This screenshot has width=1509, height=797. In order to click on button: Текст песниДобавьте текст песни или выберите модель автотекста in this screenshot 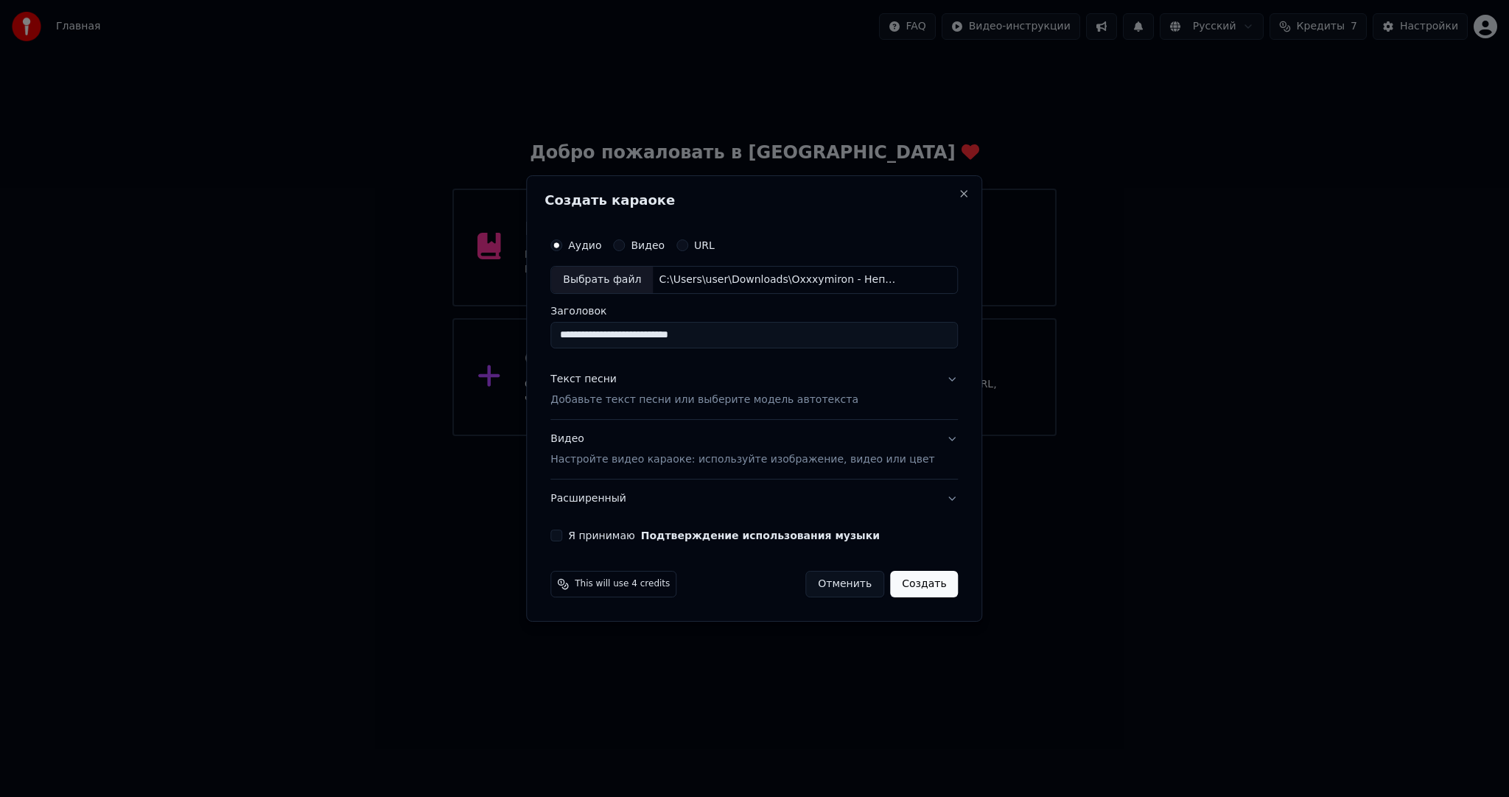, I will do `click(754, 390)`.